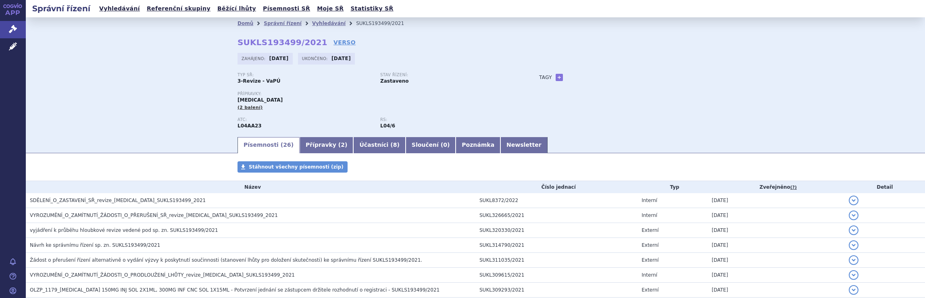 Image resolution: width=925 pixels, height=298 pixels. I want to click on td: SUKL309615/2021, so click(557, 275).